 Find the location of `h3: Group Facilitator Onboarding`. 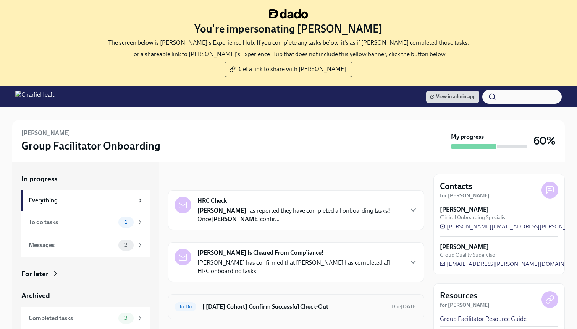

h3: Group Facilitator Onboarding is located at coordinates (91, 146).